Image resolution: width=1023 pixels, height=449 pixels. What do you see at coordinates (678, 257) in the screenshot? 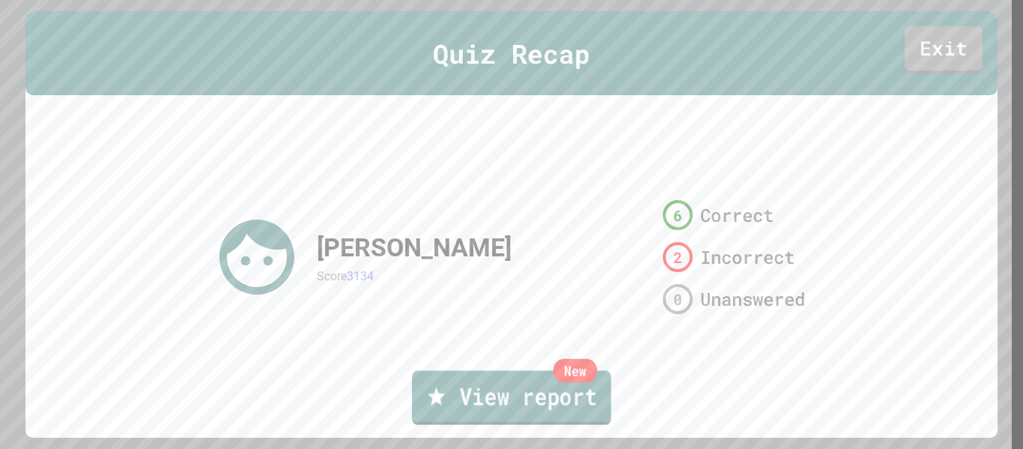
I see `div: 2` at bounding box center [678, 257].